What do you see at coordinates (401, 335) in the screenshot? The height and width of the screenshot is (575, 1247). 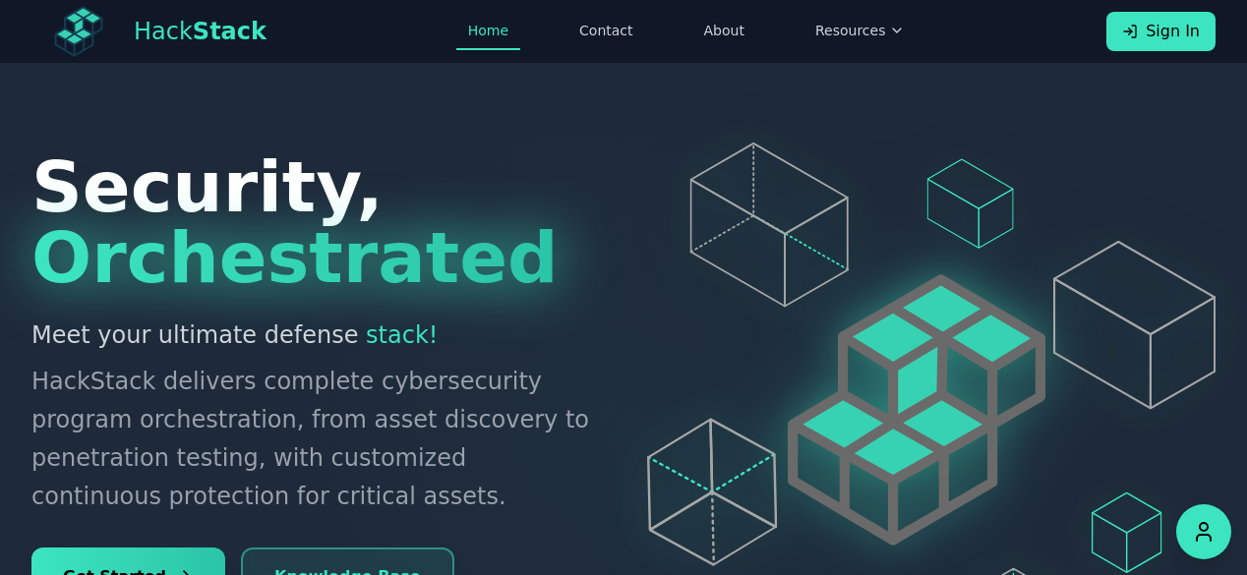 I see `strong: stack!` at bounding box center [401, 335].